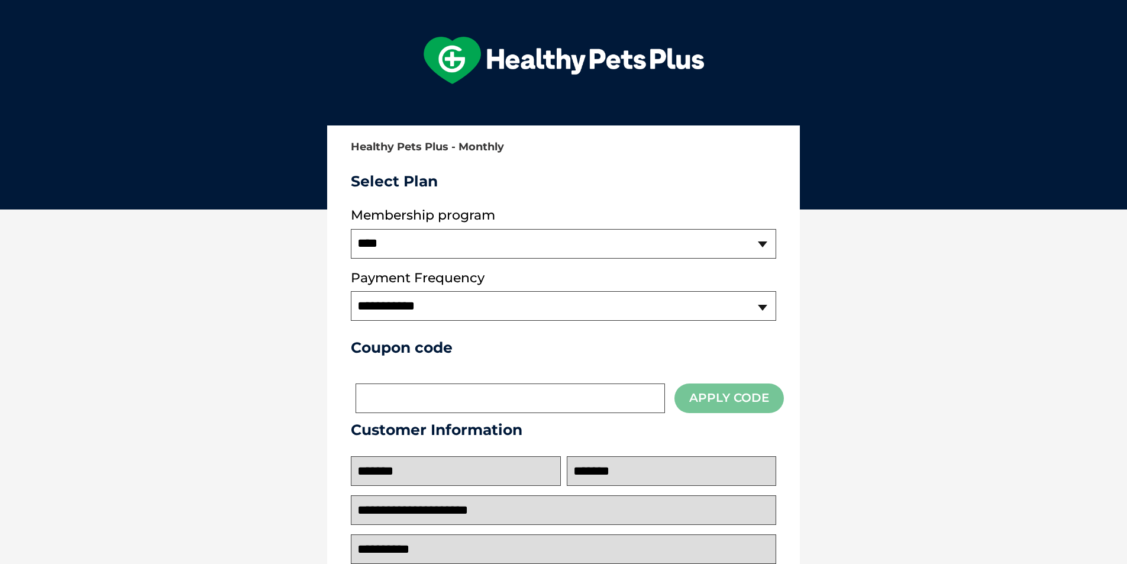 The width and height of the screenshot is (1127, 564). Describe the element at coordinates (563, 215) in the screenshot. I see `label: Membership program` at that location.